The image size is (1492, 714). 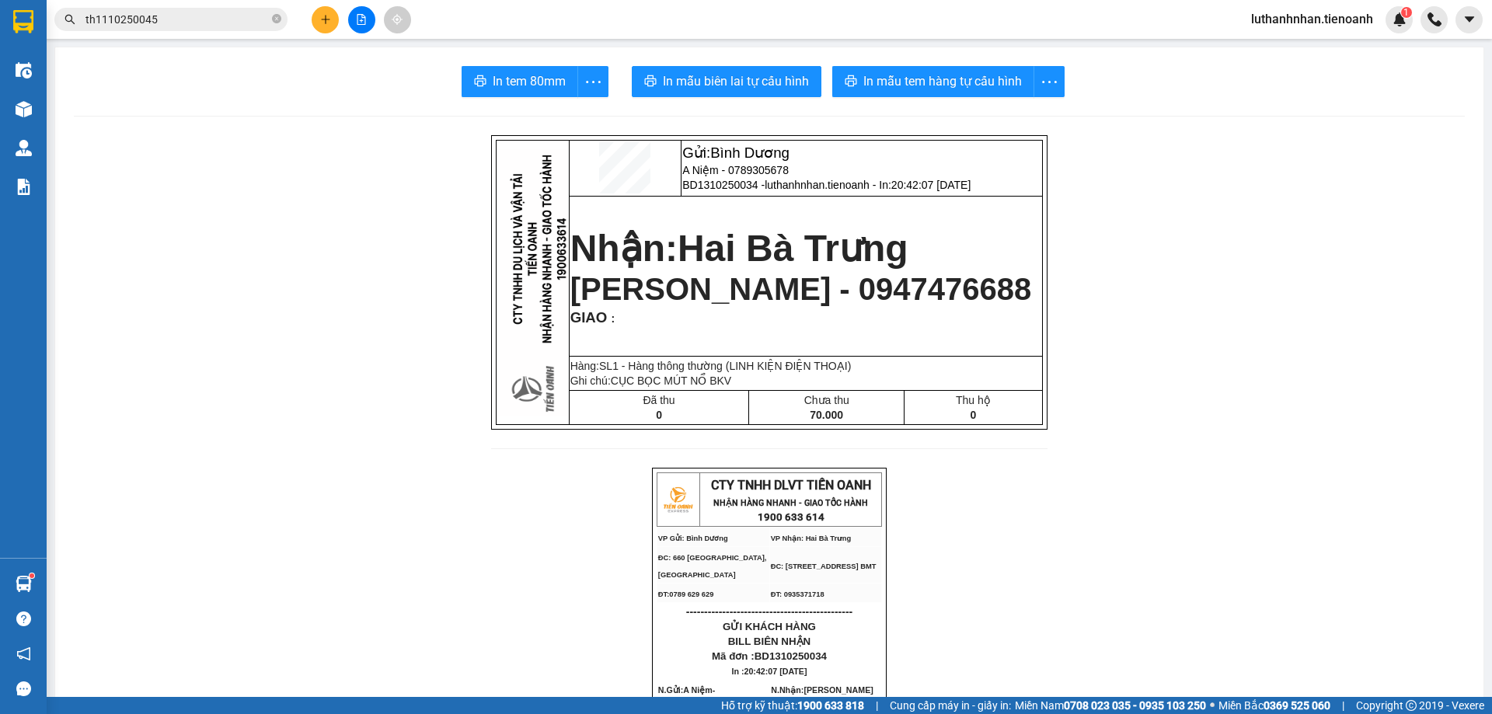 What do you see at coordinates (769, 641) in the screenshot?
I see `span: BILL BIÊN NHẬN` at bounding box center [769, 641].